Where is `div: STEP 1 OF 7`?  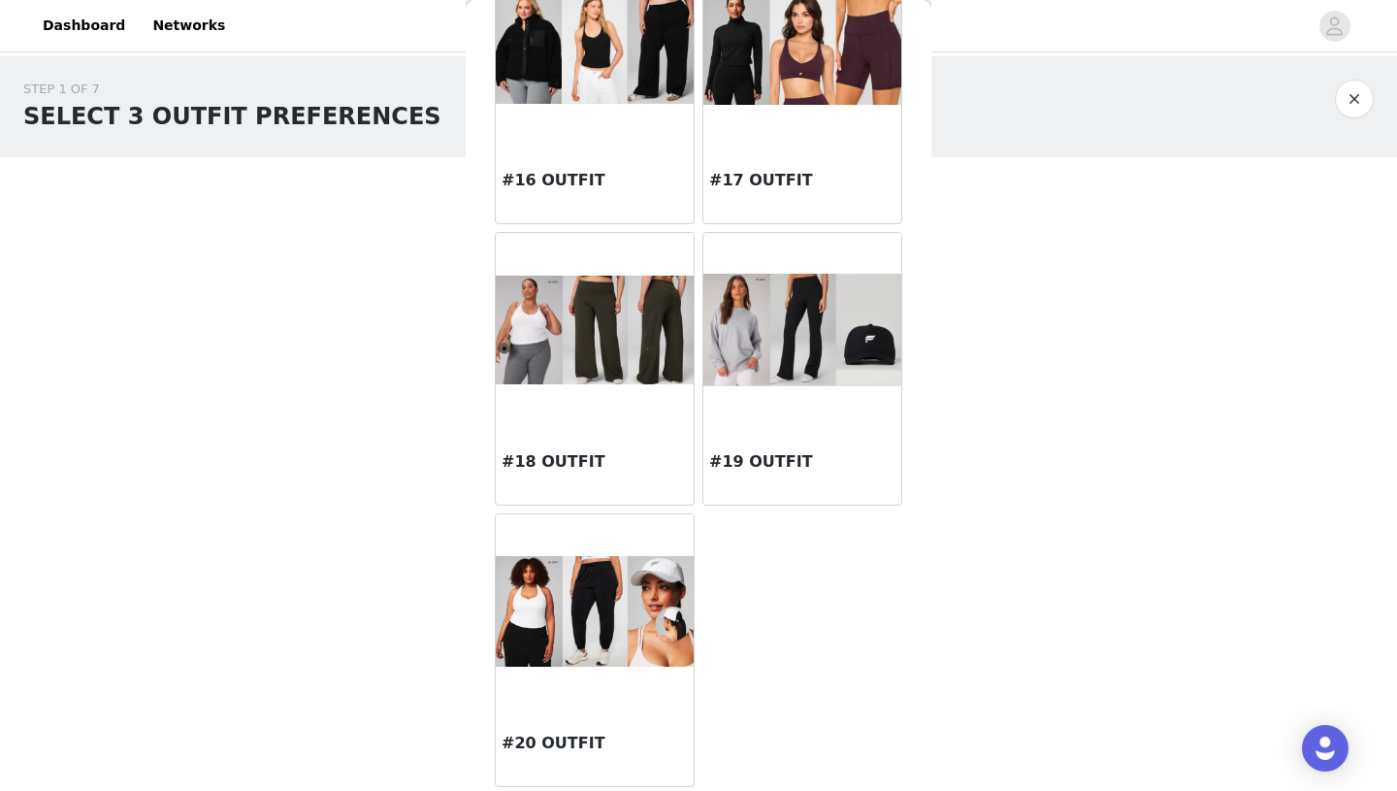
div: STEP 1 OF 7 is located at coordinates (232, 89).